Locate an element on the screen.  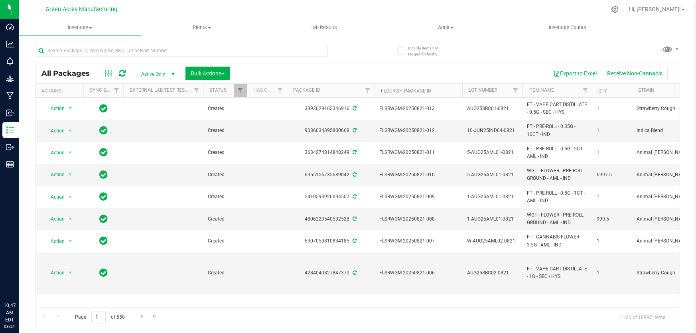
span: 1 - 20 of 10997 items is located at coordinates (642, 317).